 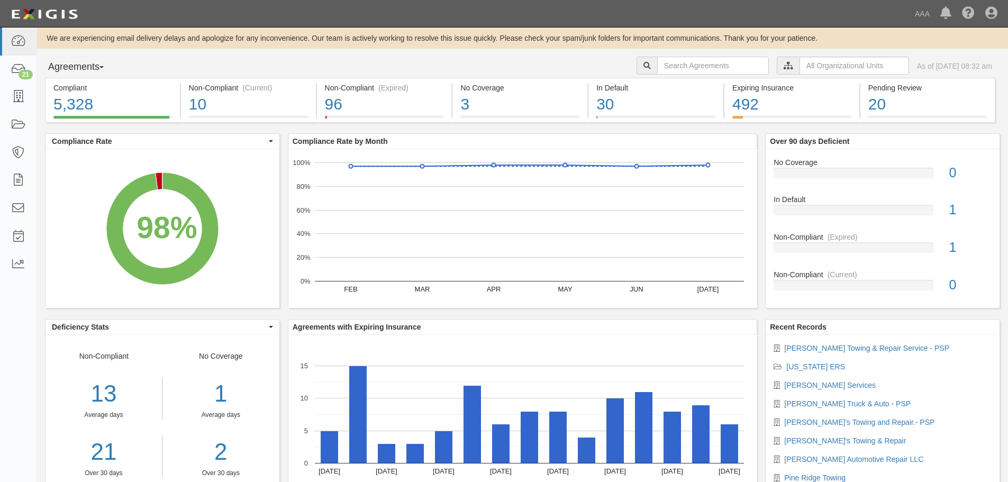 I want to click on div: 21, so click(x=25, y=75).